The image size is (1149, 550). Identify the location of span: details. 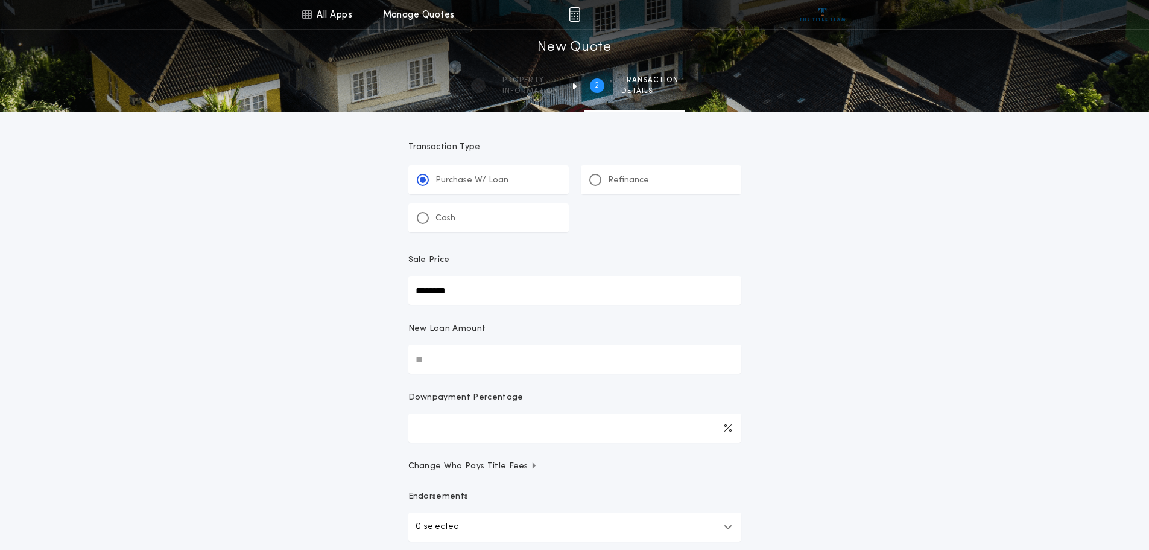
(650, 91).